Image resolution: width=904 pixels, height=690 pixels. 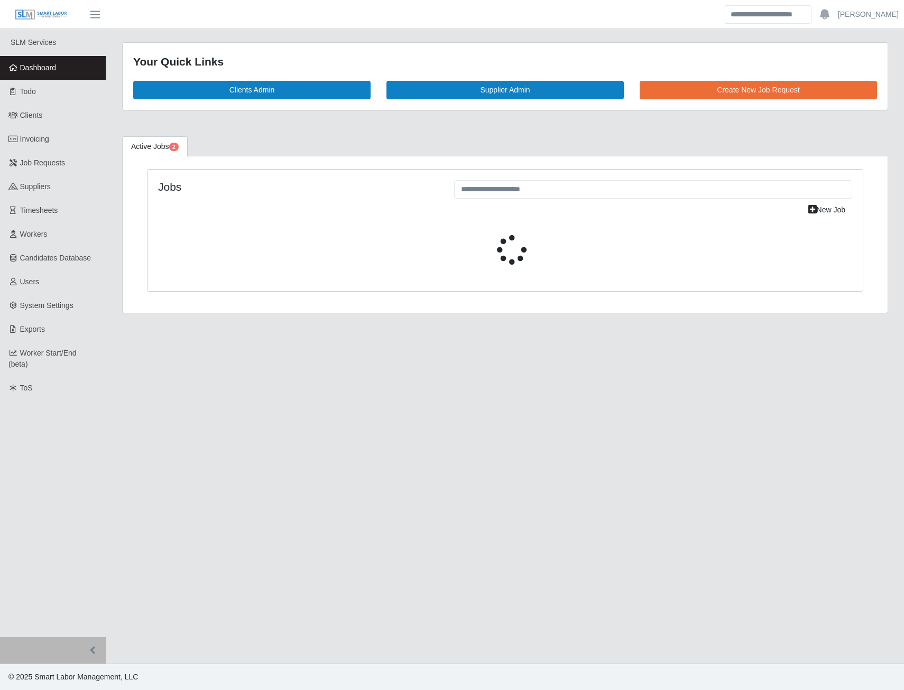 I want to click on span: Users, so click(x=30, y=282).